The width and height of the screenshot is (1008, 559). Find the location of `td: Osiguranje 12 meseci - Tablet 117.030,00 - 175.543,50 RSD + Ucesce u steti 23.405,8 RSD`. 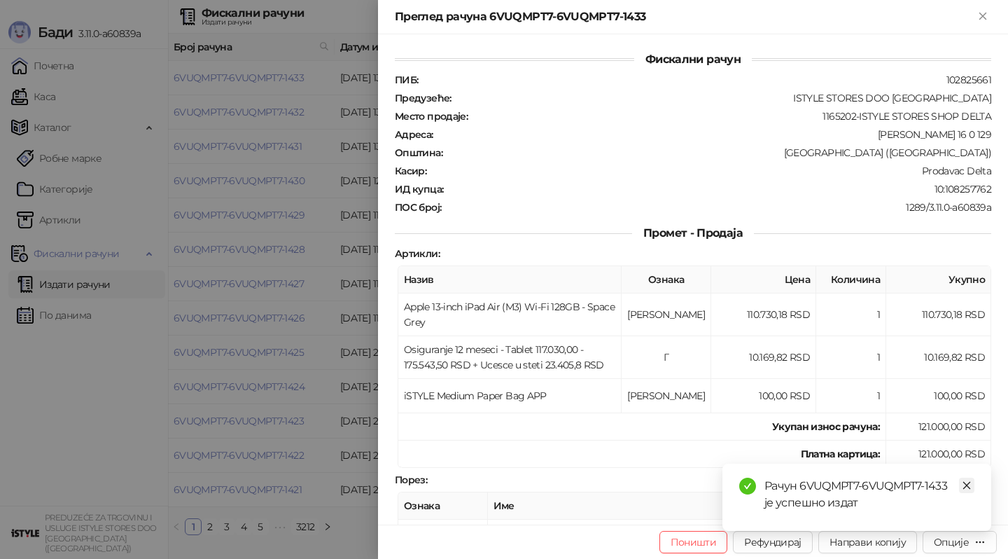

td: Osiguranje 12 meseci - Tablet 117.030,00 - 175.543,50 RSD + Ucesce u steti 23.405,8 RSD is located at coordinates (510, 357).